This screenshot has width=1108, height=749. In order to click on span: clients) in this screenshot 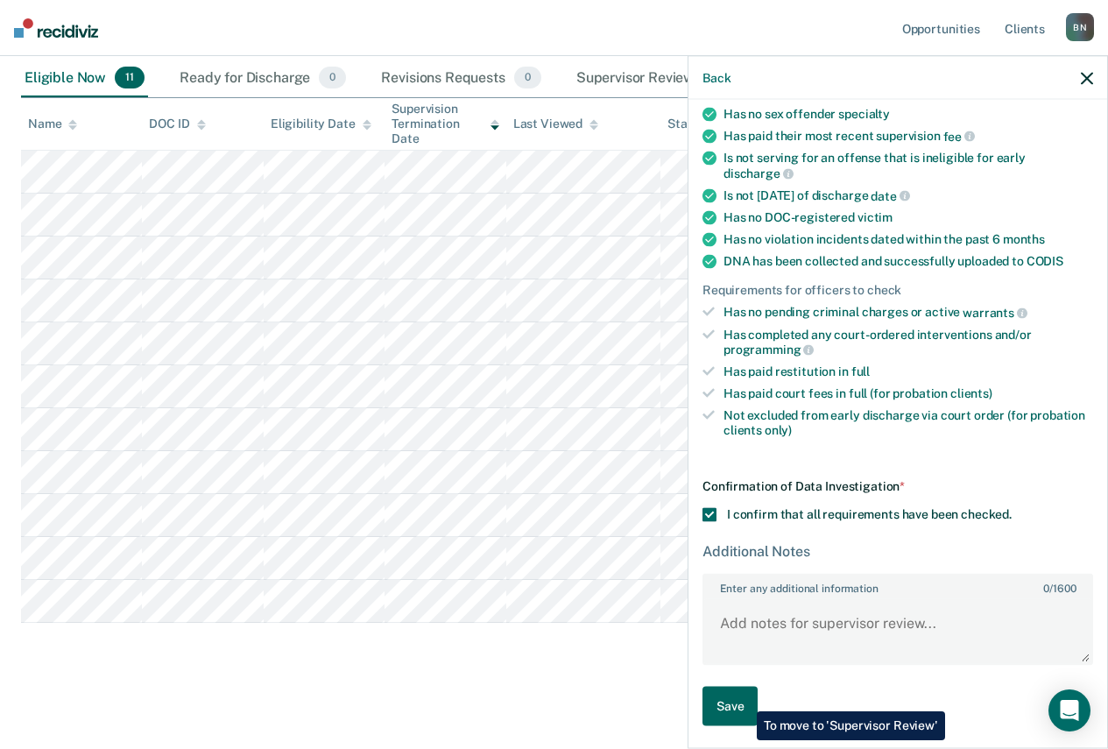, I will do `click(971, 392)`.